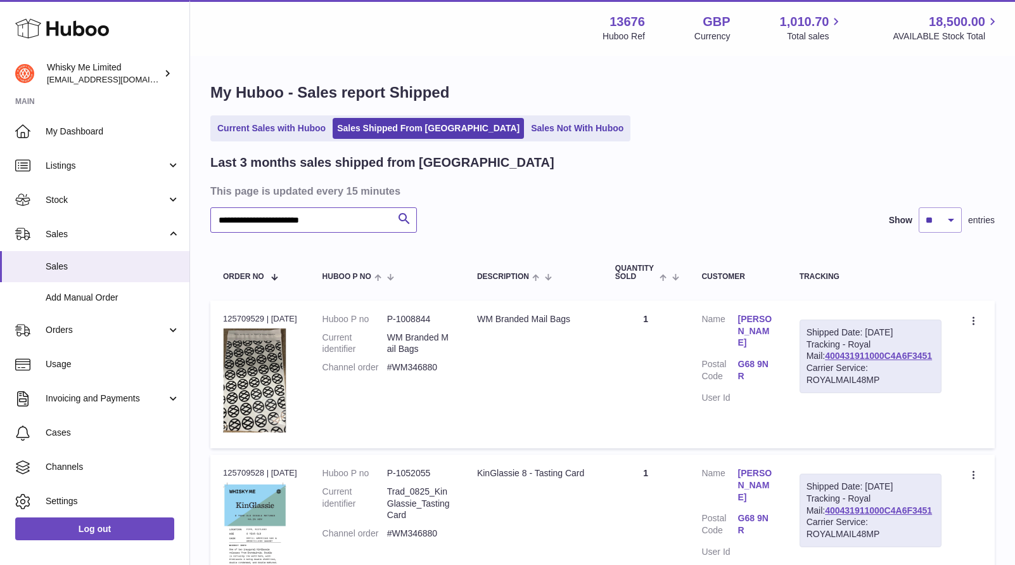 This screenshot has width=1015, height=565. What do you see at coordinates (113, 131) in the screenshot?
I see `span: My Dashboard` at bounding box center [113, 131].